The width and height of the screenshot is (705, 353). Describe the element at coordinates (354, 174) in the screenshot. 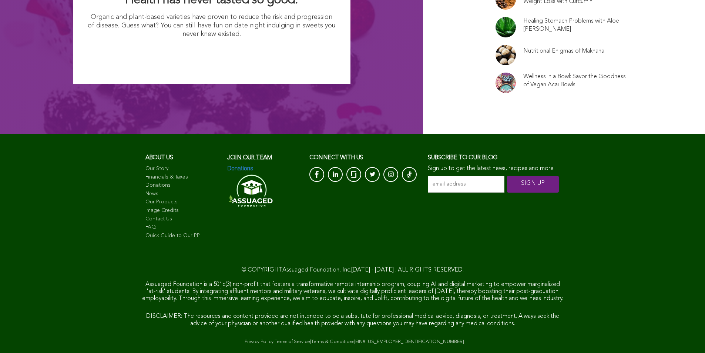

I see `img: glassdoor_White` at that location.